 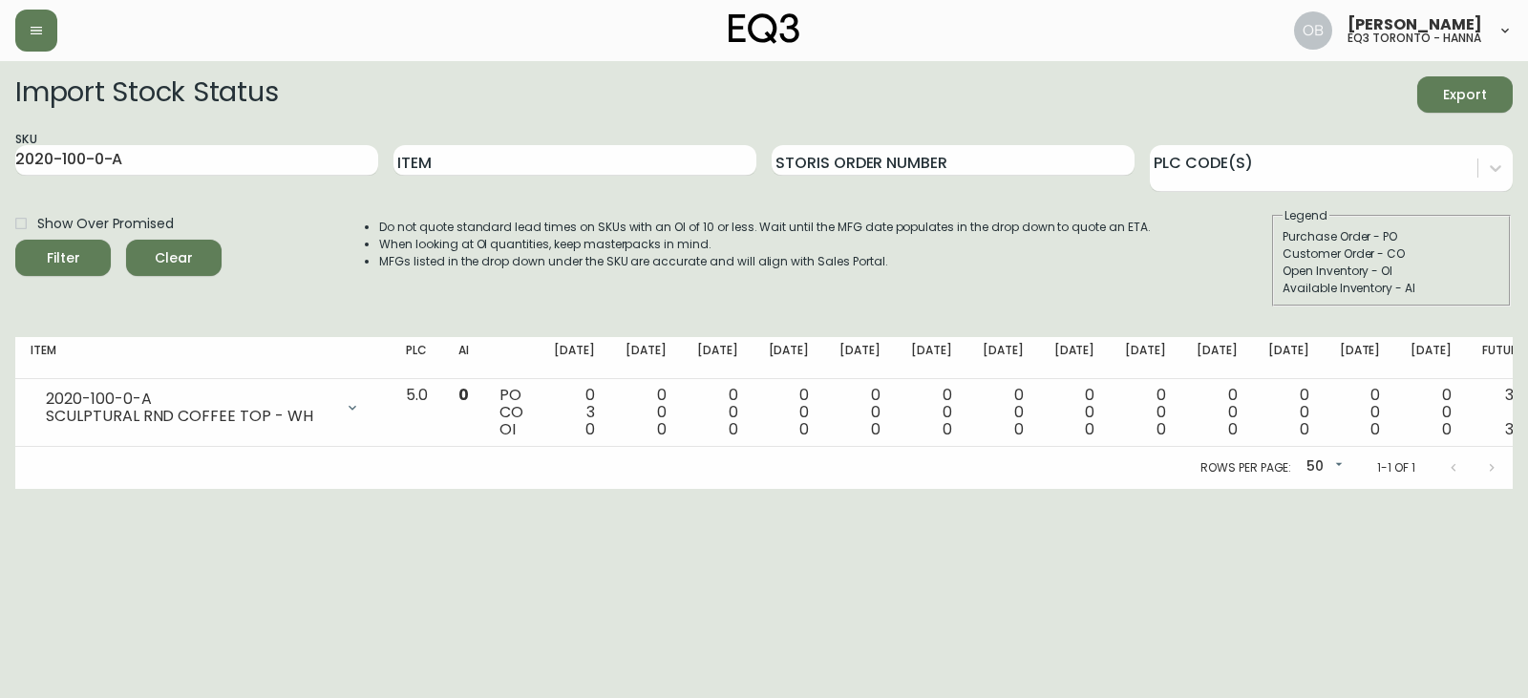 What do you see at coordinates (764, 29) in the screenshot?
I see `img: logo` at bounding box center [764, 29].